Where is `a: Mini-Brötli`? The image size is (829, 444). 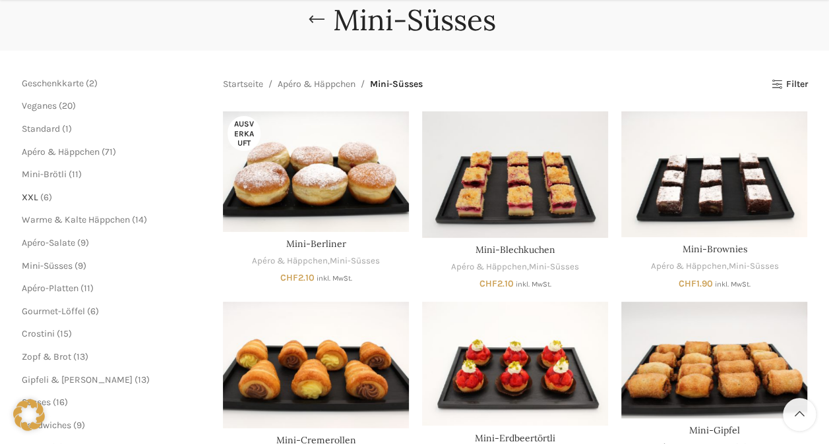 a: Mini-Brötli is located at coordinates (44, 174).